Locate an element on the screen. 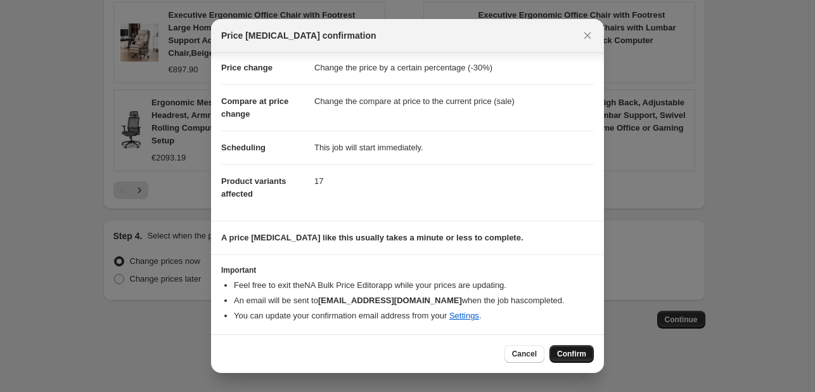 Image resolution: width=815 pixels, height=392 pixels. button: Confirm is located at coordinates (572, 354).